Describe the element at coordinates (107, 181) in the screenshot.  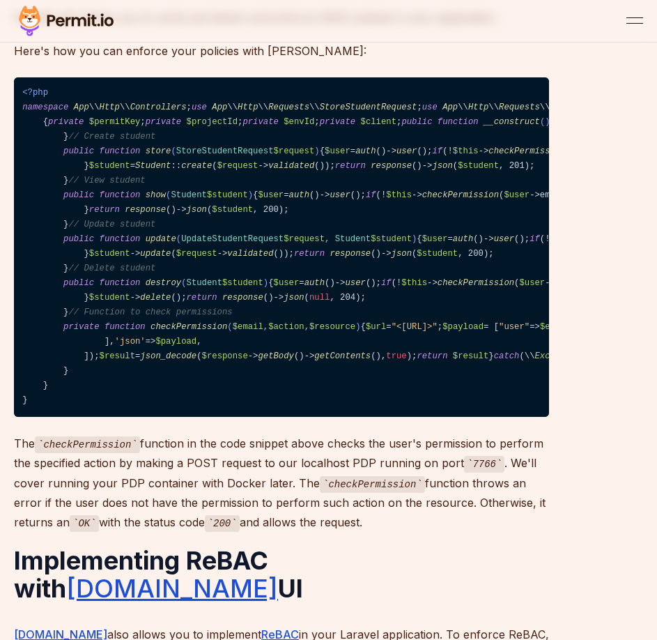
I see `span: // View student` at that location.